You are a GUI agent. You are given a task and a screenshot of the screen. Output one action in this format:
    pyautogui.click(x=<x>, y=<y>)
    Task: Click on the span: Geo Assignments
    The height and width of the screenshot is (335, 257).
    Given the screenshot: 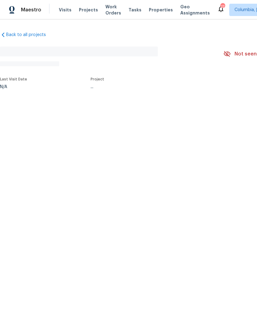 What is the action you would take?
    pyautogui.click(x=195, y=10)
    